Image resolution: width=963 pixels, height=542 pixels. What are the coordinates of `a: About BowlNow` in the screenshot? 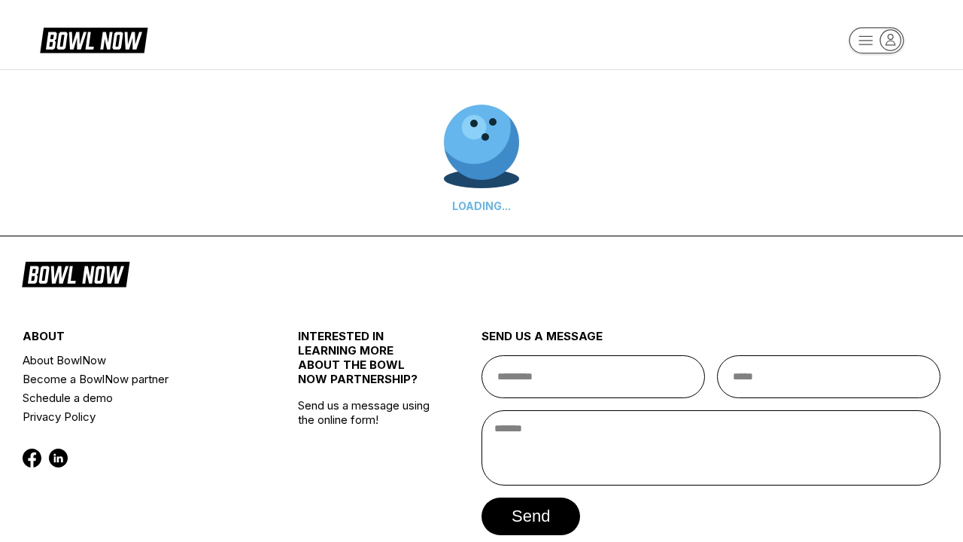 It's located at (137, 360).